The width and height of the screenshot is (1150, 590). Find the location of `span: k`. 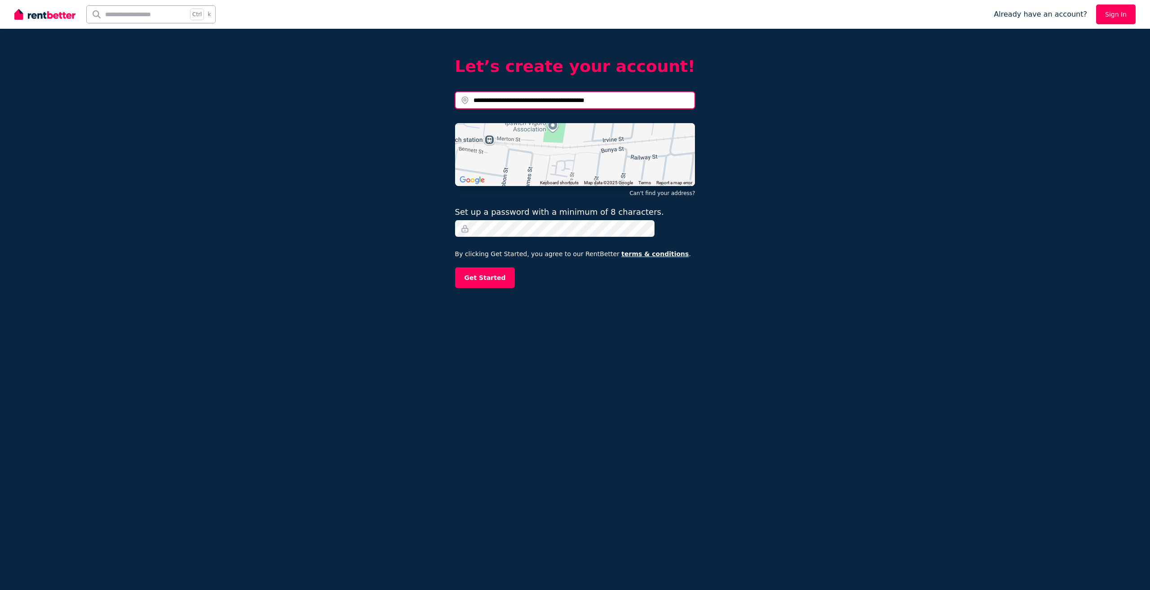

span: k is located at coordinates (209, 14).